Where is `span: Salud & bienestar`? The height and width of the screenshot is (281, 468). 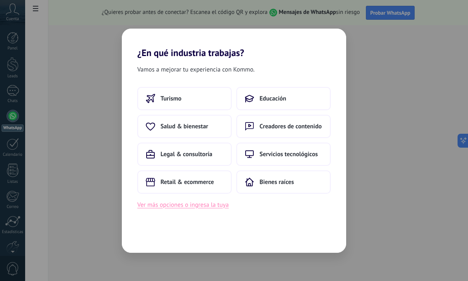 span: Salud & bienestar is located at coordinates (184, 127).